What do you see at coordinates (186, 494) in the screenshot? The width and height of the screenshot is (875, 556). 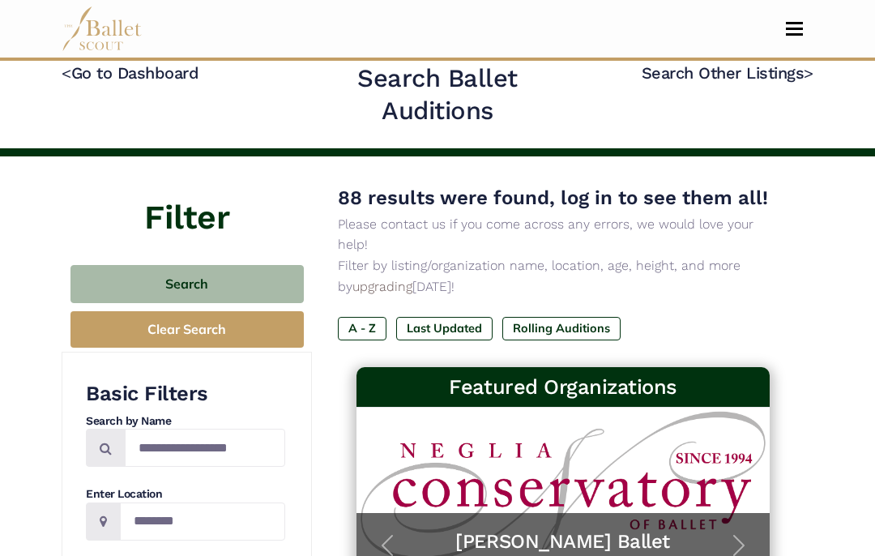 I see `h4: Enter Location` at bounding box center [186, 494].